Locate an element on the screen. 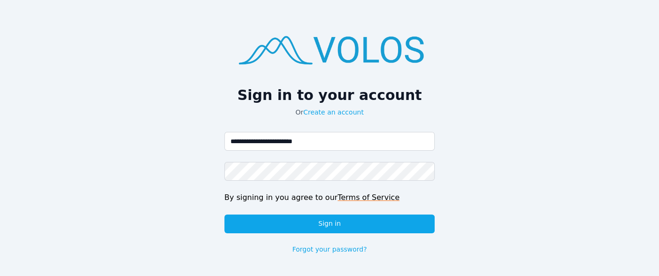 This screenshot has height=276, width=659. img: logo.png is located at coordinates (329, 49).